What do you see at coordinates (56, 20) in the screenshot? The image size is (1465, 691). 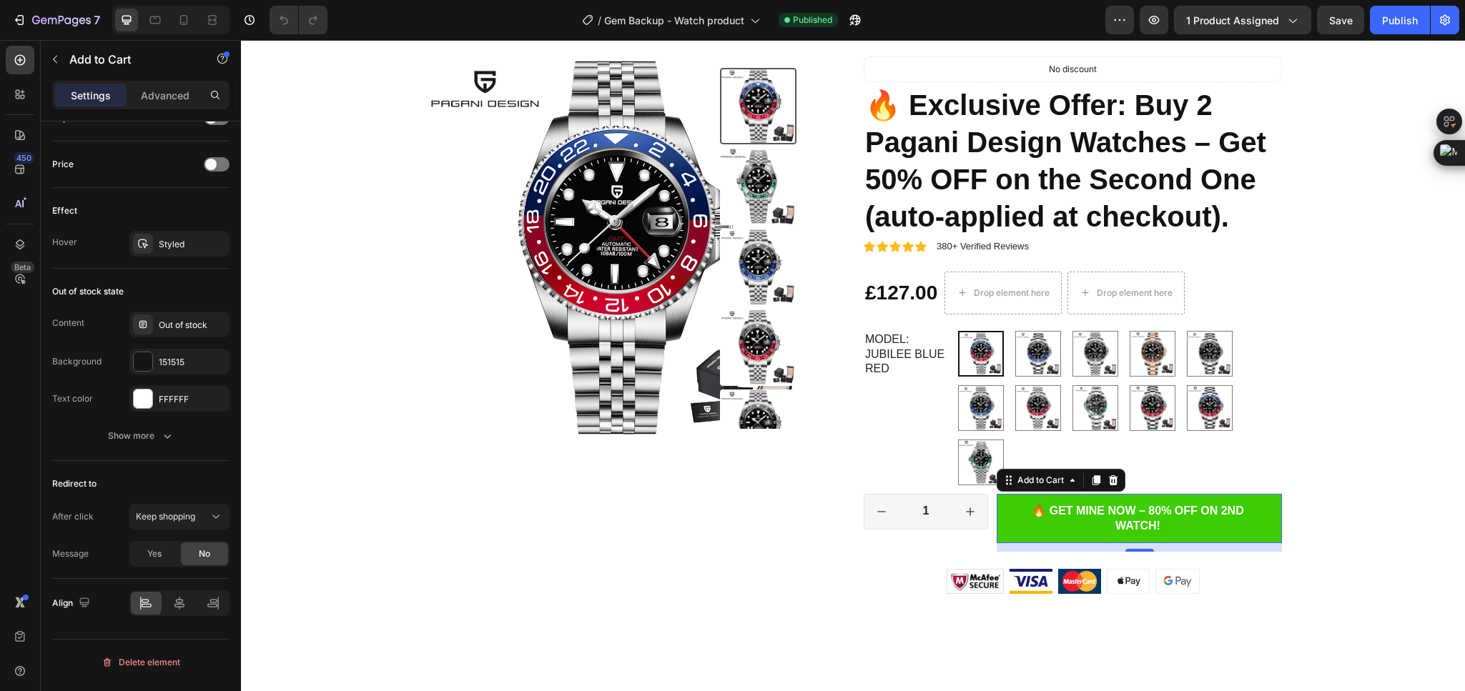 I see `button: 7` at bounding box center [56, 20].